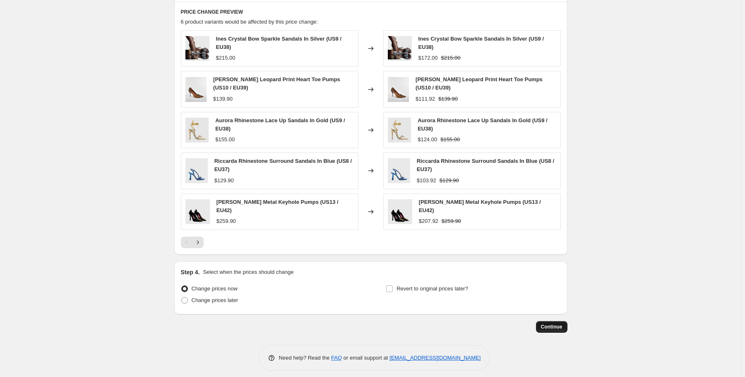  What do you see at coordinates (429, 221) in the screenshot?
I see `span: $207.92` at bounding box center [429, 221].